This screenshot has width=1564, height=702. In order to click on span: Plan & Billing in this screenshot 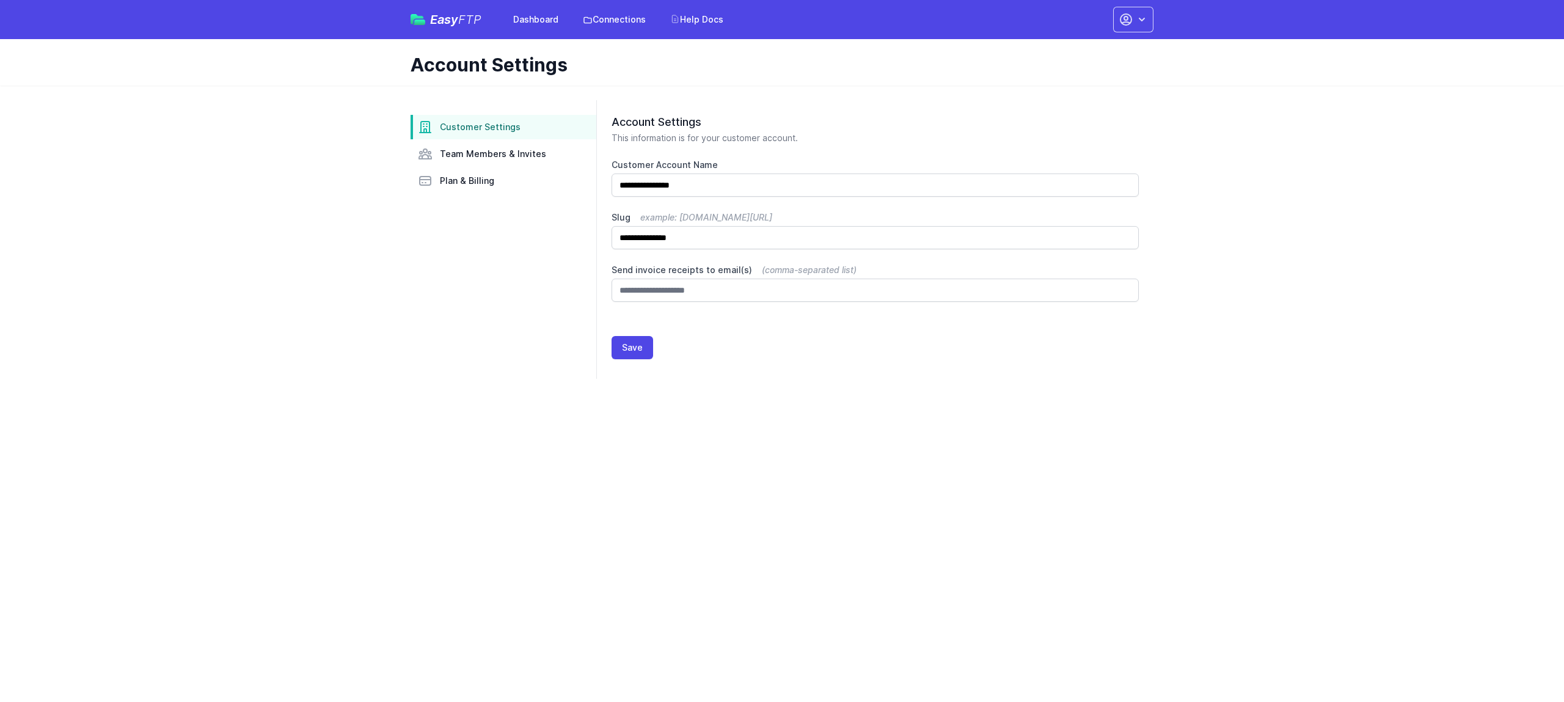, I will do `click(467, 181)`.